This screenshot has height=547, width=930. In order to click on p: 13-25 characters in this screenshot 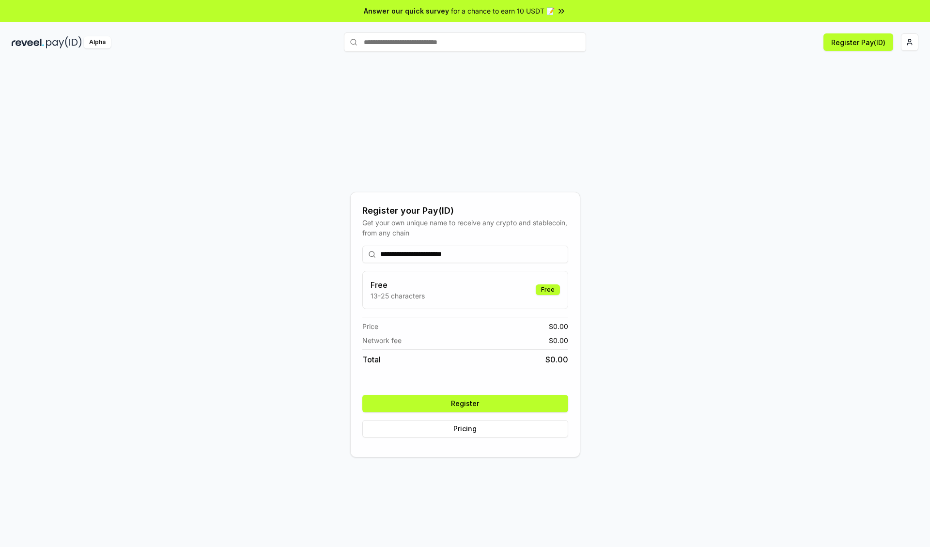, I will do `click(398, 295)`.